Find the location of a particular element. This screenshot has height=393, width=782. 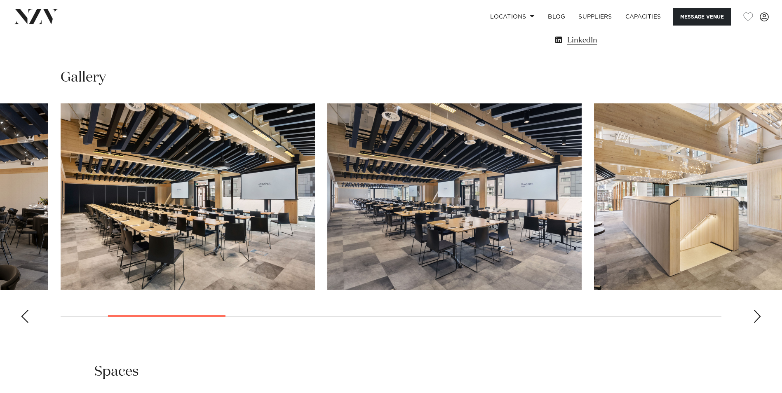

a: SUPPLIERS is located at coordinates (595, 16).